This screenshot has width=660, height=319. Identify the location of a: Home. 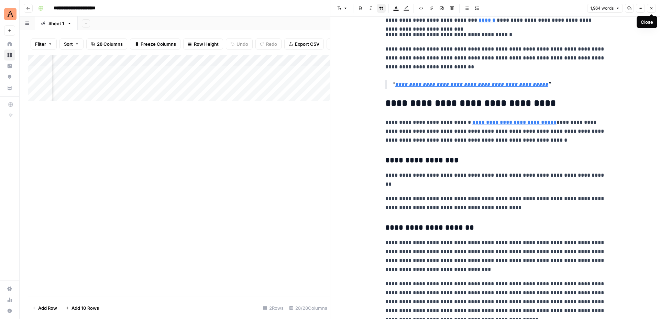
(10, 44).